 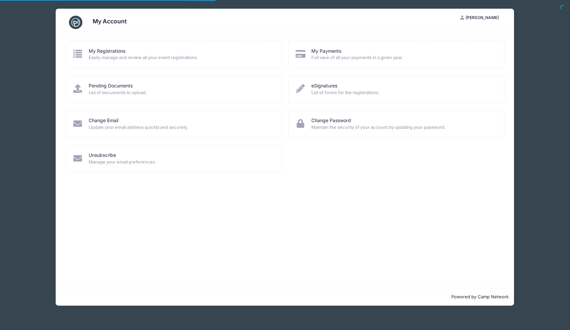 What do you see at coordinates (285, 297) in the screenshot?
I see `p: Powered by Camp Network` at bounding box center [285, 297].